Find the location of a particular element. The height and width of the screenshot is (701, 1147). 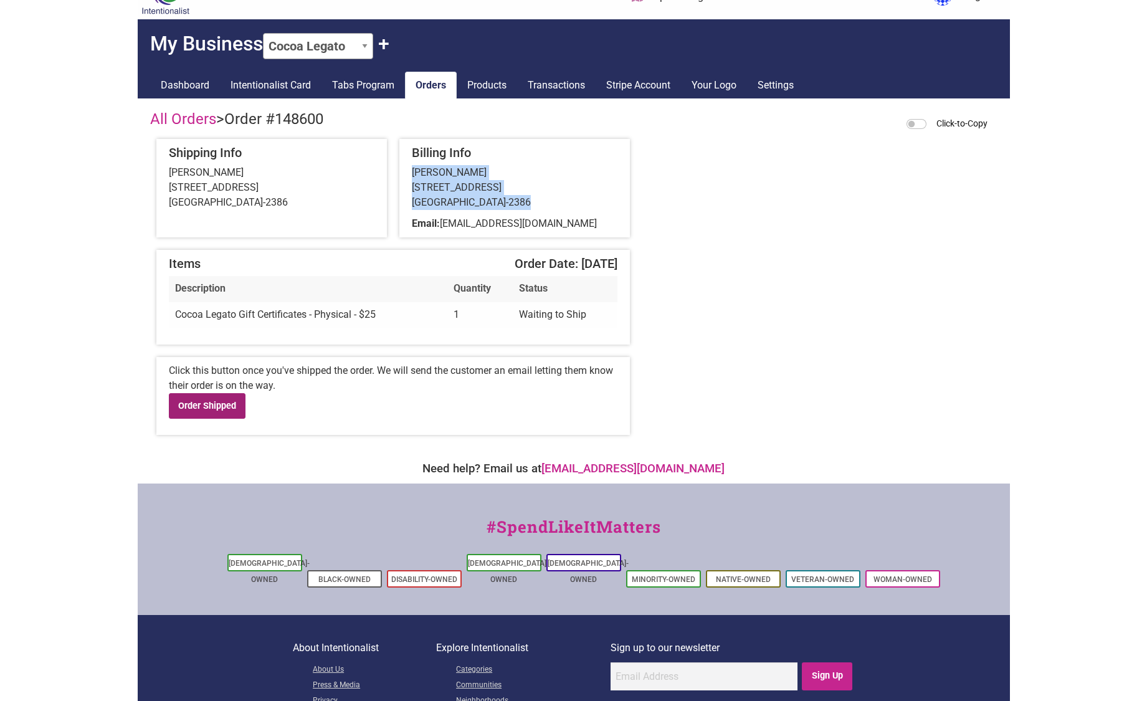

a: All Orders is located at coordinates (183, 119).